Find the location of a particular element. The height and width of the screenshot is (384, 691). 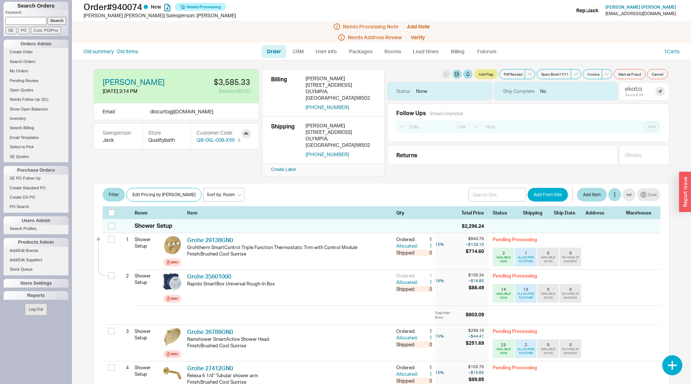

div: Rep: Jack is located at coordinates (587, 10).